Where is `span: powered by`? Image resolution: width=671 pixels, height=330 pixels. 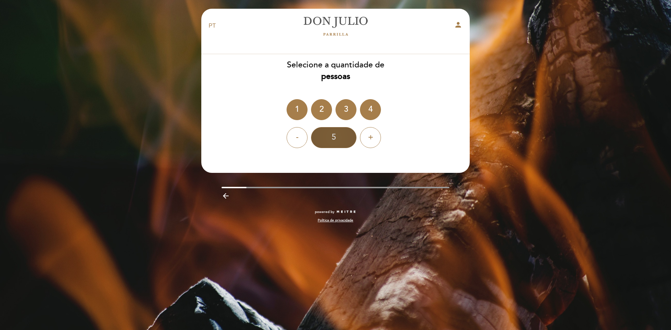
span: powered by is located at coordinates (325, 212).